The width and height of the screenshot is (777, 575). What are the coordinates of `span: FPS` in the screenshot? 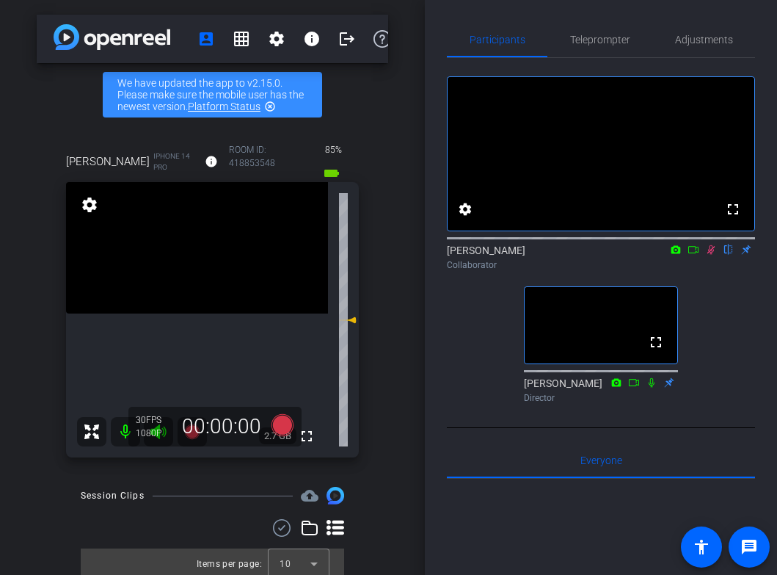 It's located at (153, 420).